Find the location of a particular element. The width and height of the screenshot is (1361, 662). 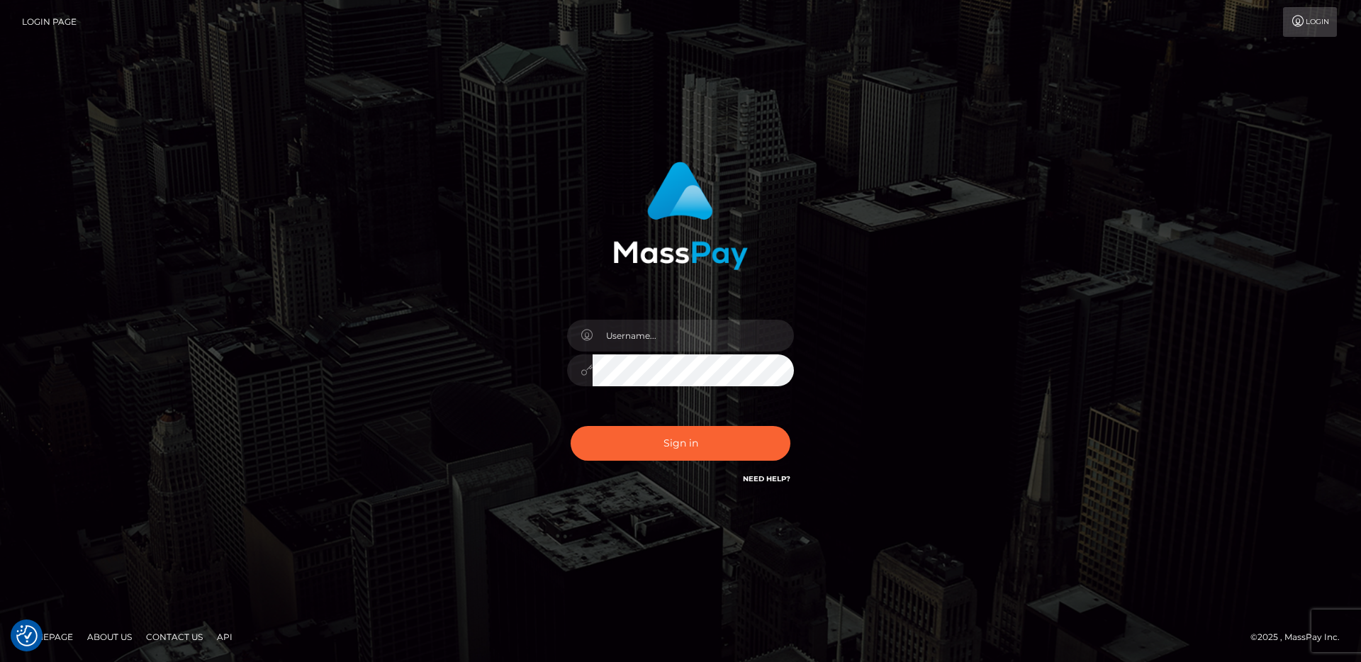

a: API is located at coordinates (225, 637).